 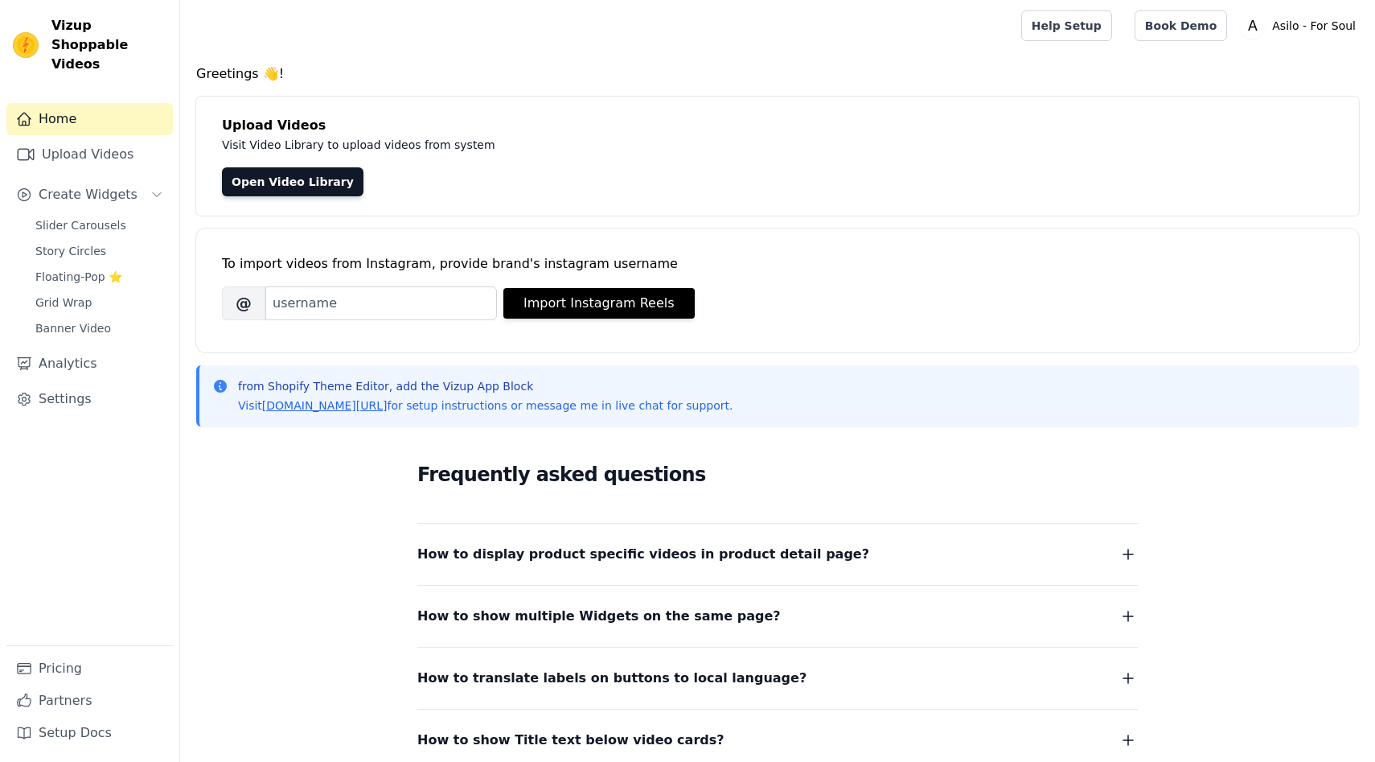 I want to click on span: How to show multiple Widgets on the same page?, so click(x=599, y=616).